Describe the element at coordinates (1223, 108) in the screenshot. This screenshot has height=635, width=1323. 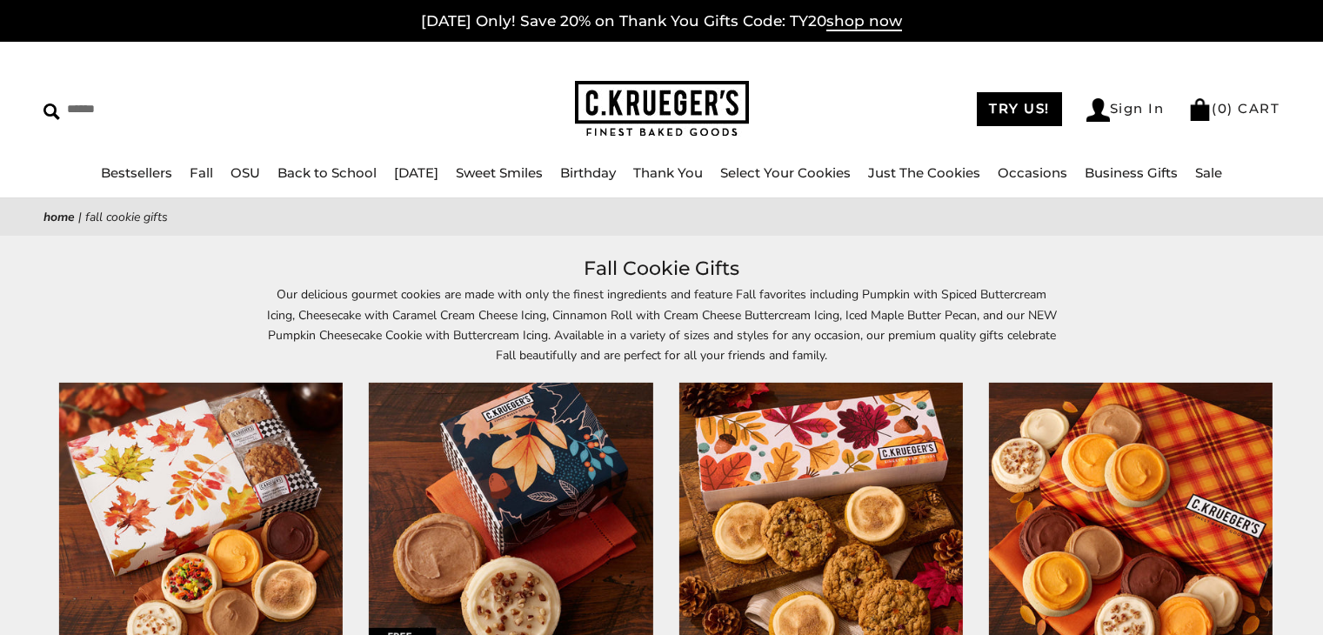
I see `span: 0` at that location.